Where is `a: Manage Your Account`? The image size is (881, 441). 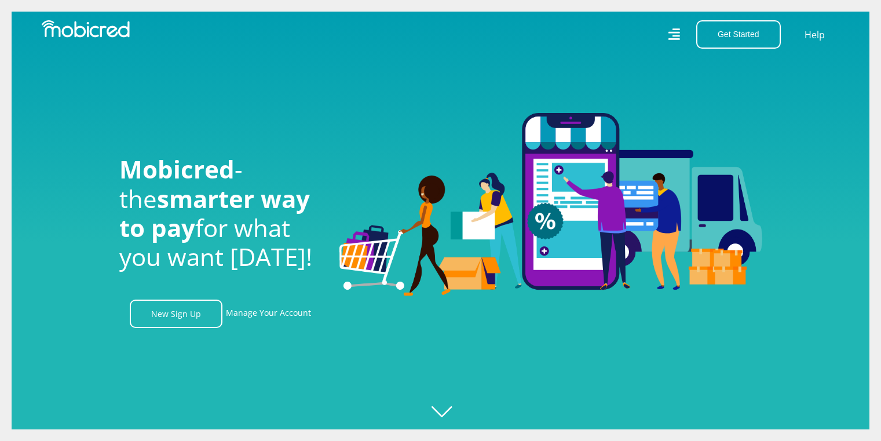
a: Manage Your Account is located at coordinates (268, 313).